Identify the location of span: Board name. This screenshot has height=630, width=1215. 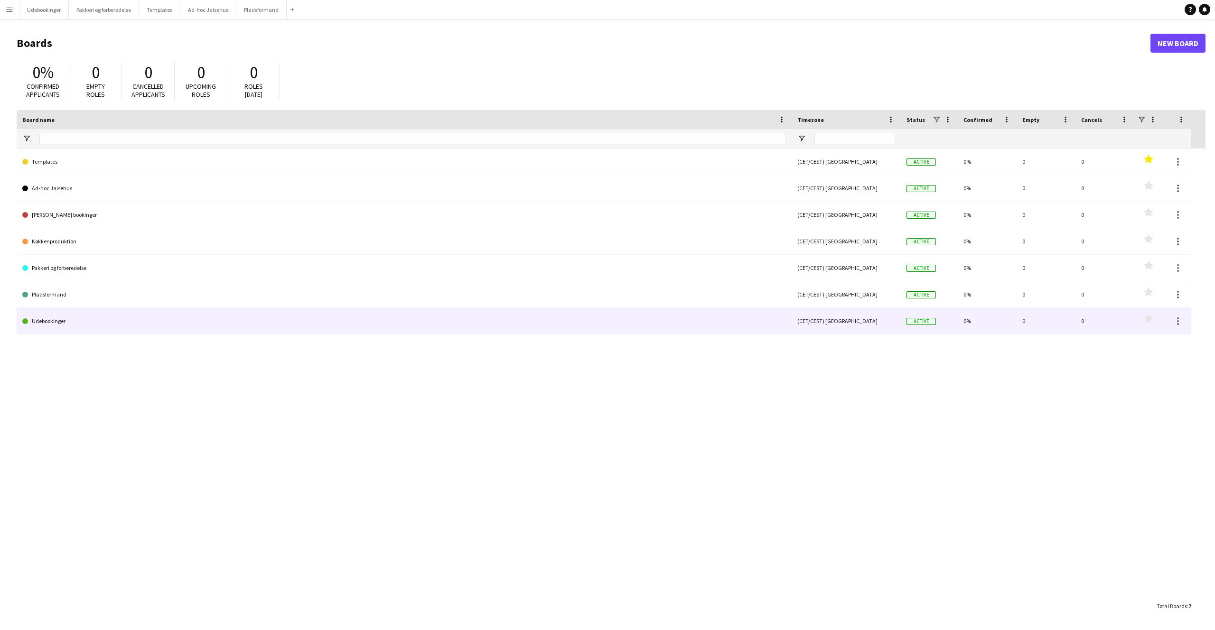
(38, 120).